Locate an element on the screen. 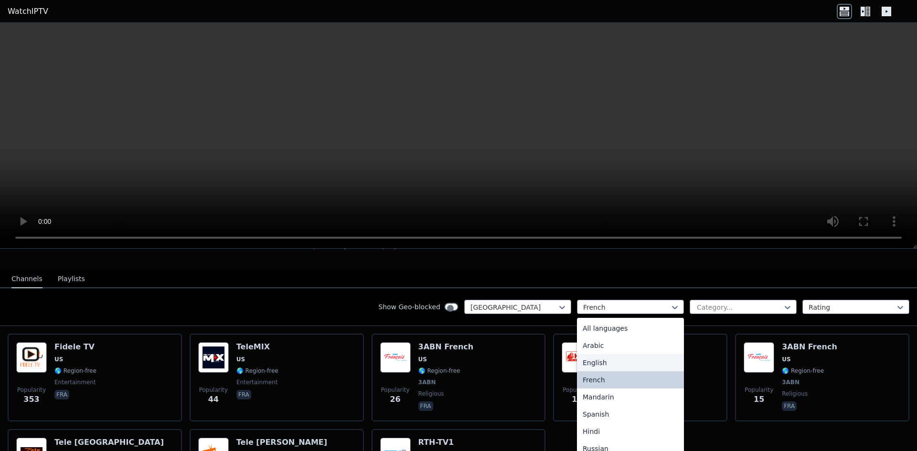 This screenshot has width=917, height=451. a: WatchIPTV is located at coordinates (28, 11).